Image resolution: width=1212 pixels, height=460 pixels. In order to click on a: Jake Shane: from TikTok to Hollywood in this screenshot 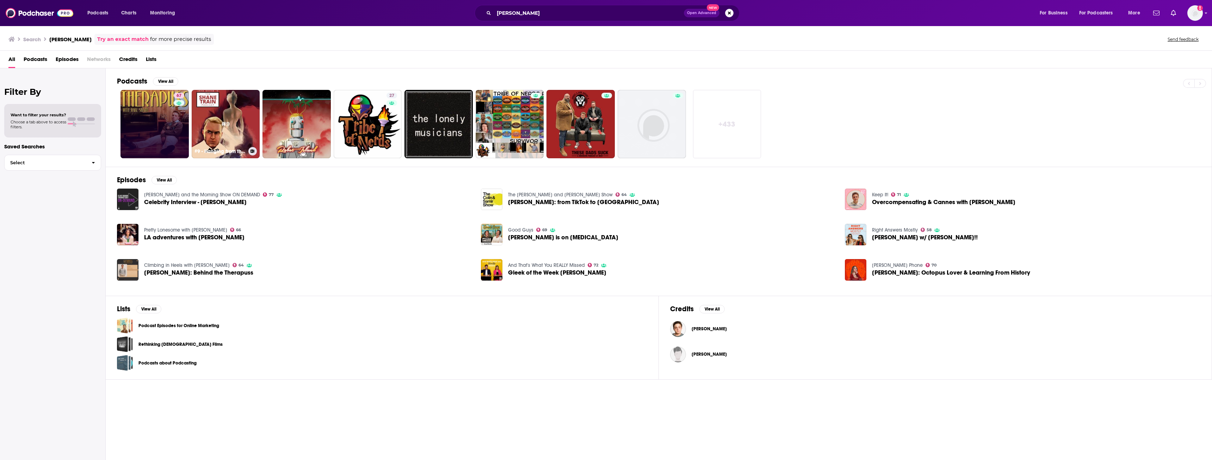, I will do `click(491, 199)`.